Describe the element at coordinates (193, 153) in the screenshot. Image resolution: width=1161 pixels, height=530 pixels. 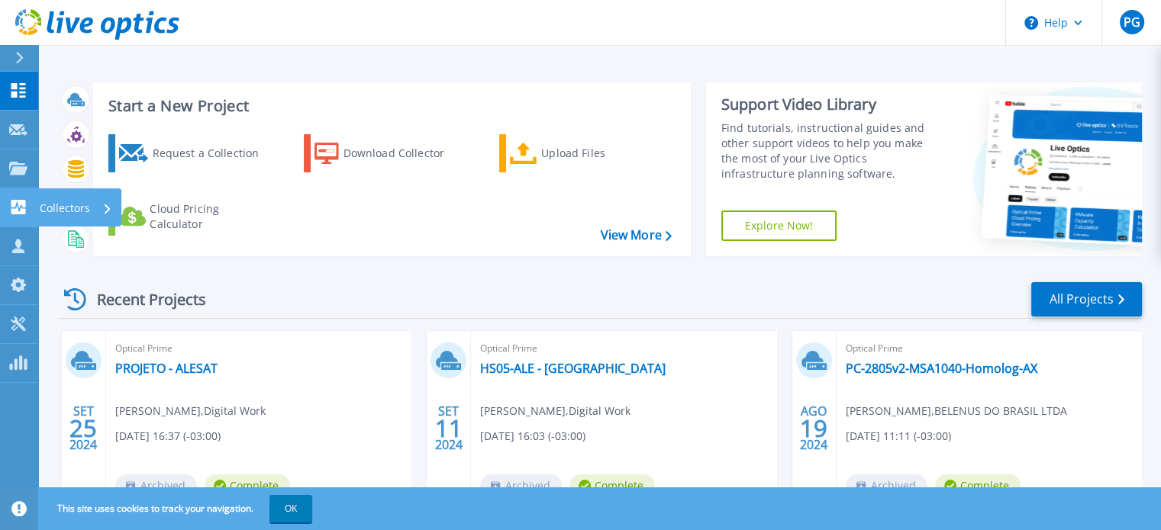
I see `a: Request a Collection` at that location.